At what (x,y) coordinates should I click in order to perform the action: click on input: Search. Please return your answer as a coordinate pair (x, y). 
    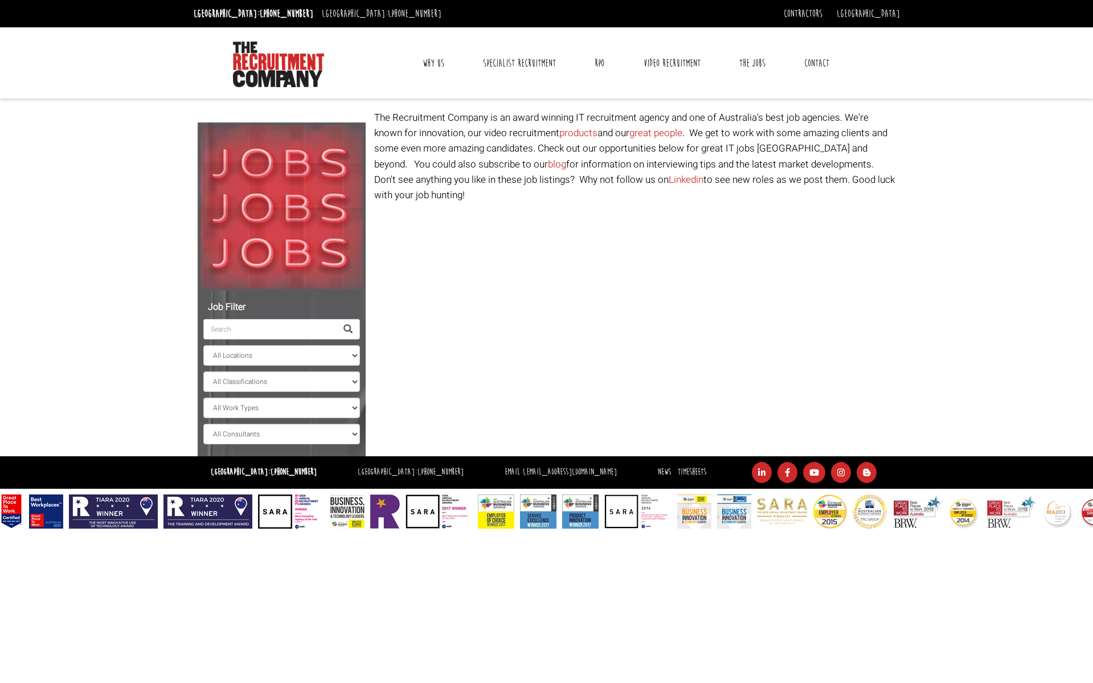
    Looking at the image, I should click on (270, 329).